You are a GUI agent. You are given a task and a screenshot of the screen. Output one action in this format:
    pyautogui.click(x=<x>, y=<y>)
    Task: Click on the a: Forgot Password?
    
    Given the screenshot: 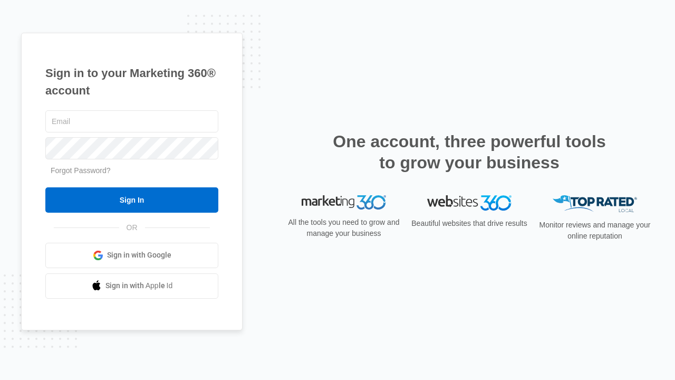 What is the action you would take?
    pyautogui.click(x=81, y=170)
    